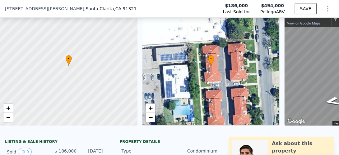  What do you see at coordinates (237, 12) in the screenshot?
I see `span: Last Sold for` at bounding box center [237, 12].